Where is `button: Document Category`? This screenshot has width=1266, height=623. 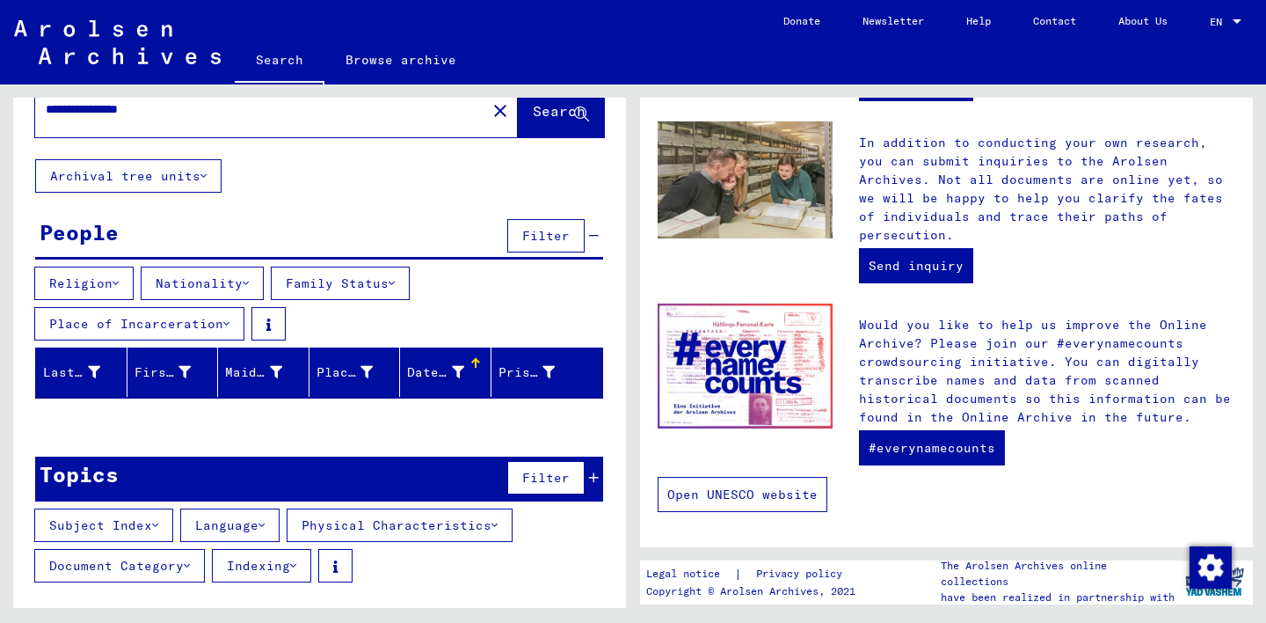 button: Document Category is located at coordinates (120, 565).